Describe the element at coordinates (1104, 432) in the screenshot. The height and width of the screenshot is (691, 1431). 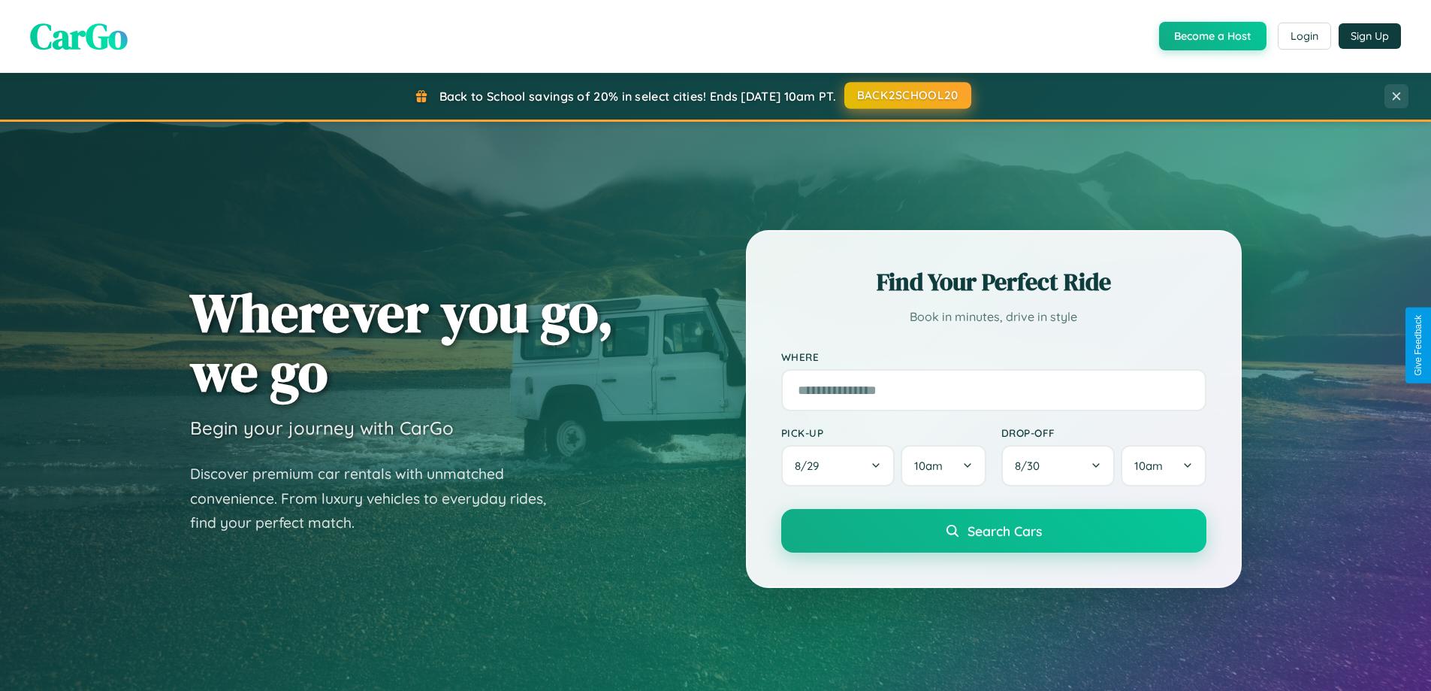
I see `label: Drop-off` at that location.